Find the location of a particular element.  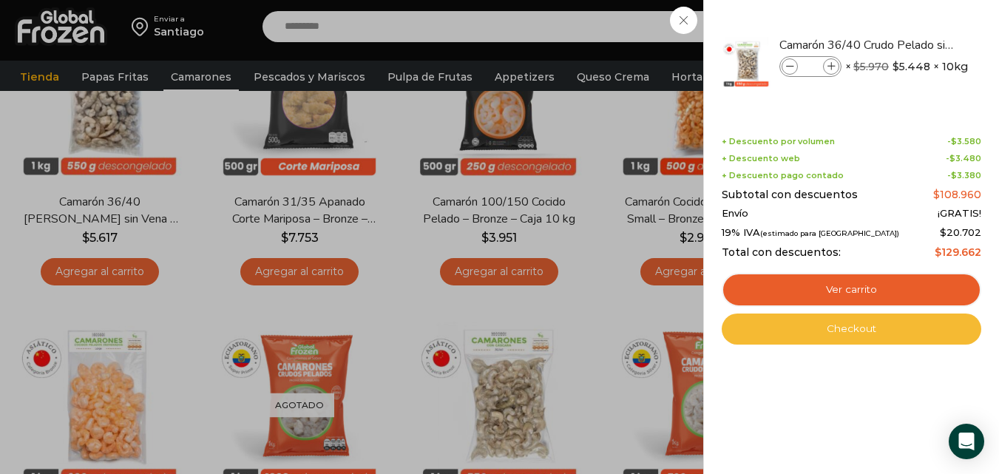

bdi: 3.380 is located at coordinates (965, 175).